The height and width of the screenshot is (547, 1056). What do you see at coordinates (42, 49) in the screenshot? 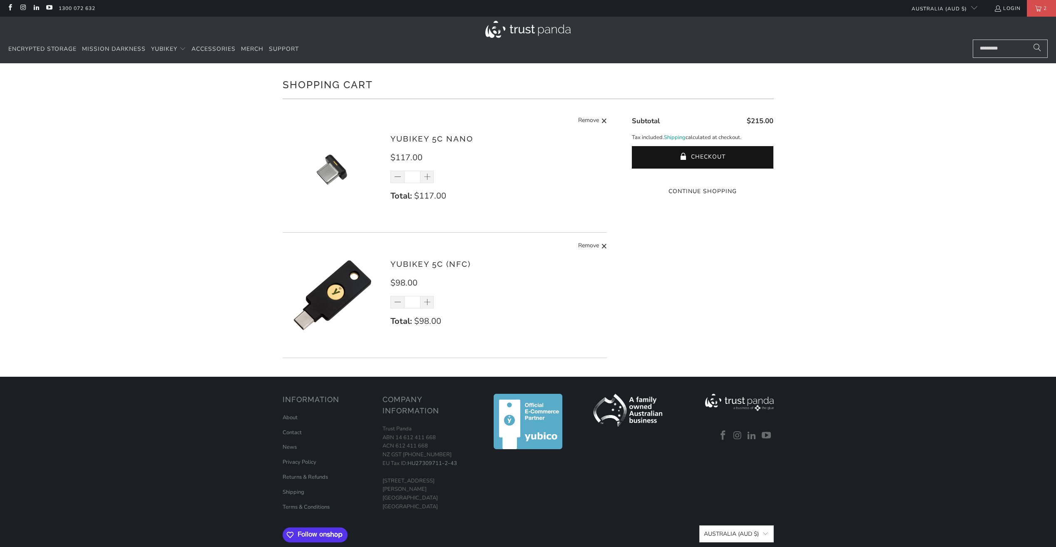
I see `span: Encrypted Storage` at bounding box center [42, 49].